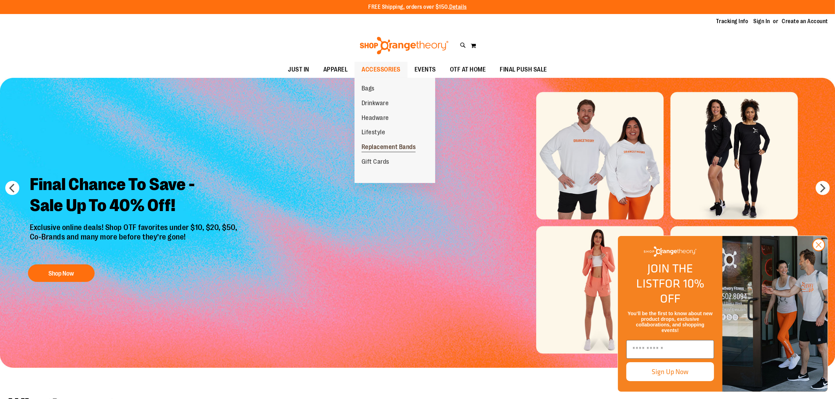  I want to click on a: JUST IN, so click(298, 70).